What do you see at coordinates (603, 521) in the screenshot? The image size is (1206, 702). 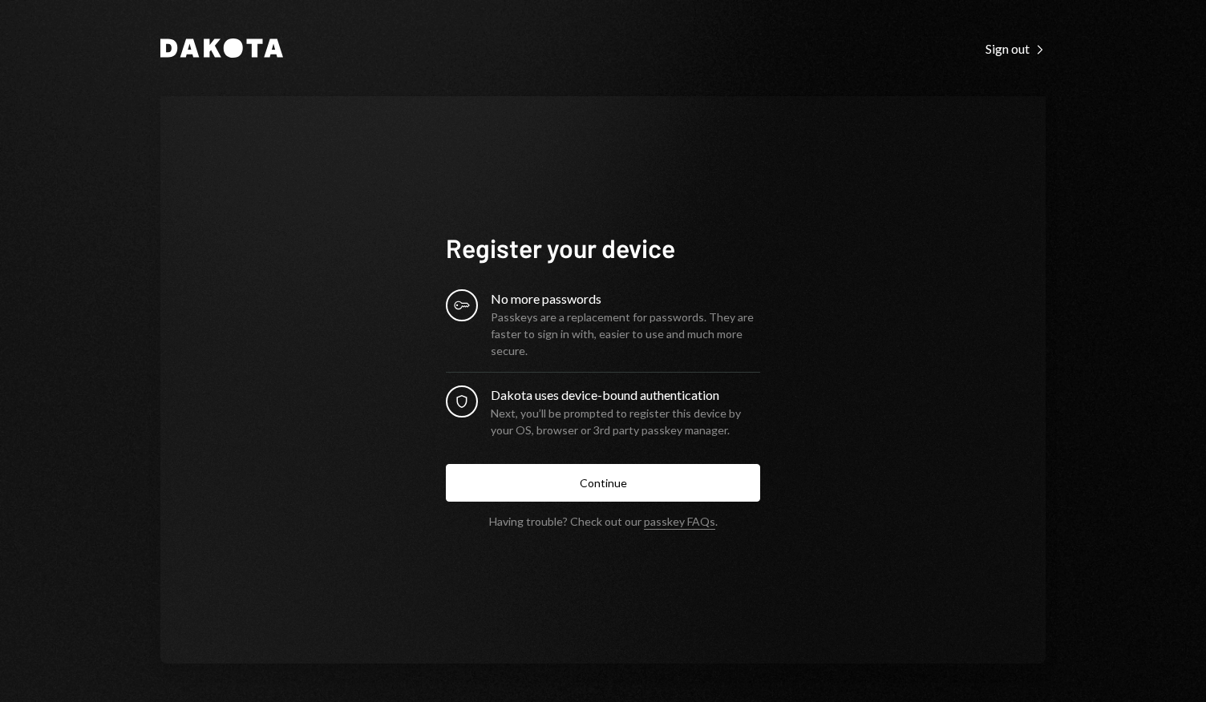 I see `div: Having trouble? Check out our .` at bounding box center [603, 521].